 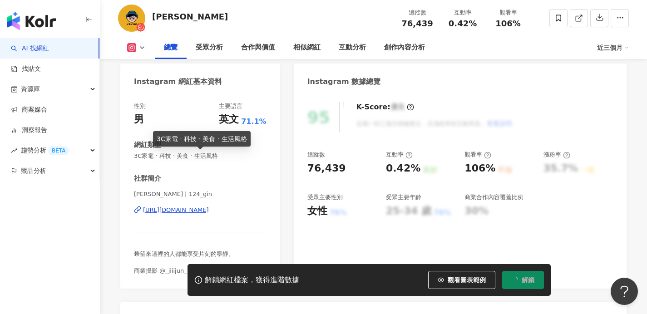 What do you see at coordinates (417, 23) in the screenshot?
I see `span: 76,439` at bounding box center [417, 23].